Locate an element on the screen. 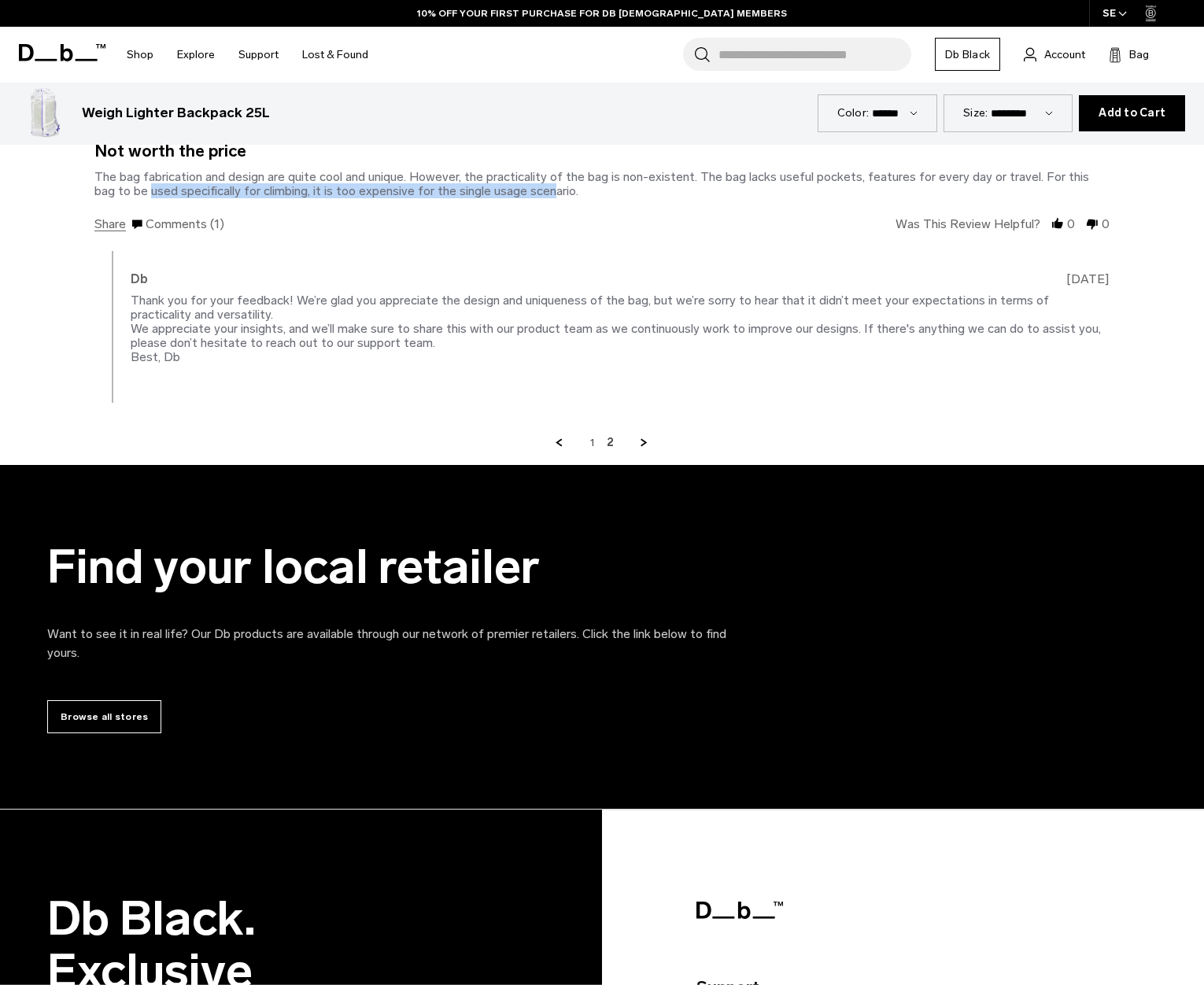 This screenshot has width=1204, height=985. a: Next Page is located at coordinates (644, 443).